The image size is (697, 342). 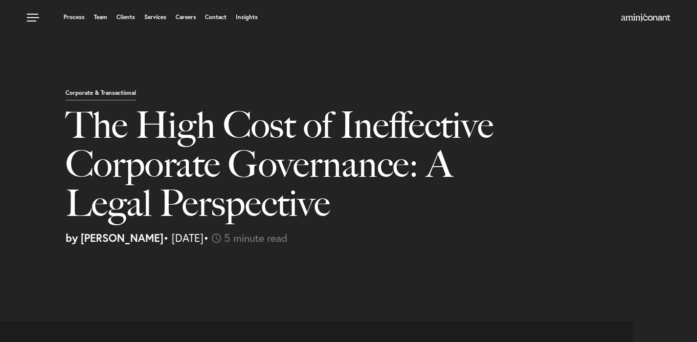 I want to click on a: Insights, so click(x=247, y=17).